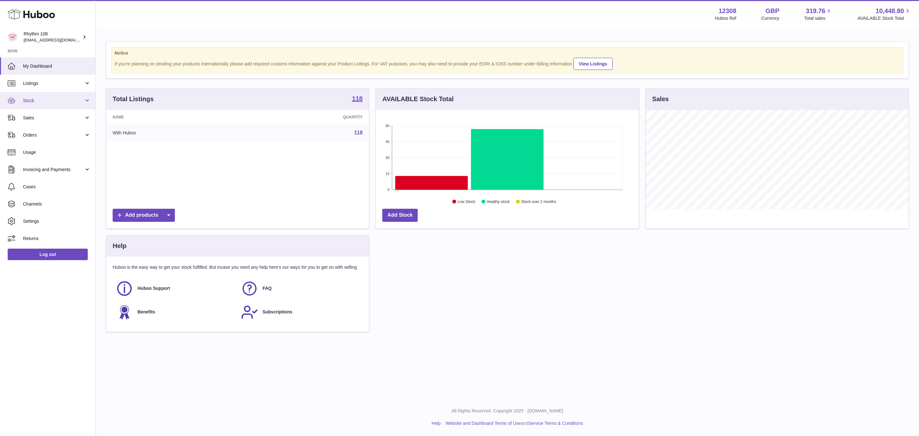  I want to click on strong: 12308, so click(728, 11).